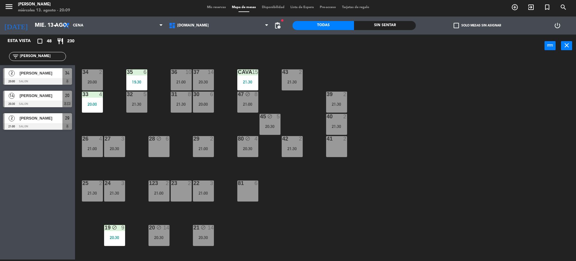 This screenshot has height=261, width=576. What do you see at coordinates (323, 26) in the screenshot?
I see `div: Todas` at bounding box center [323, 26].